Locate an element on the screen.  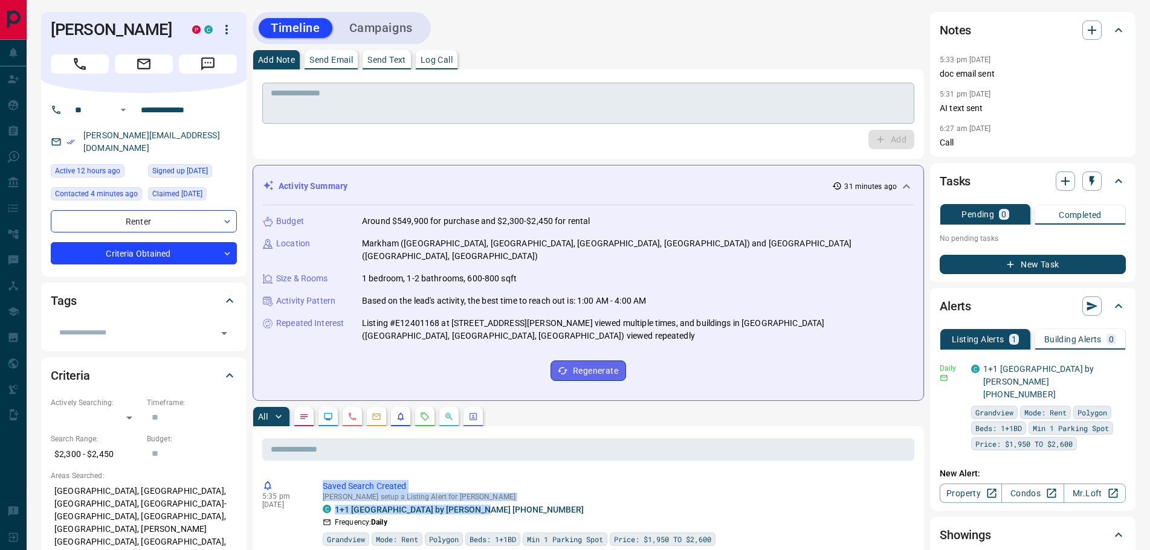
p: doc email sent is located at coordinates (1032, 74).